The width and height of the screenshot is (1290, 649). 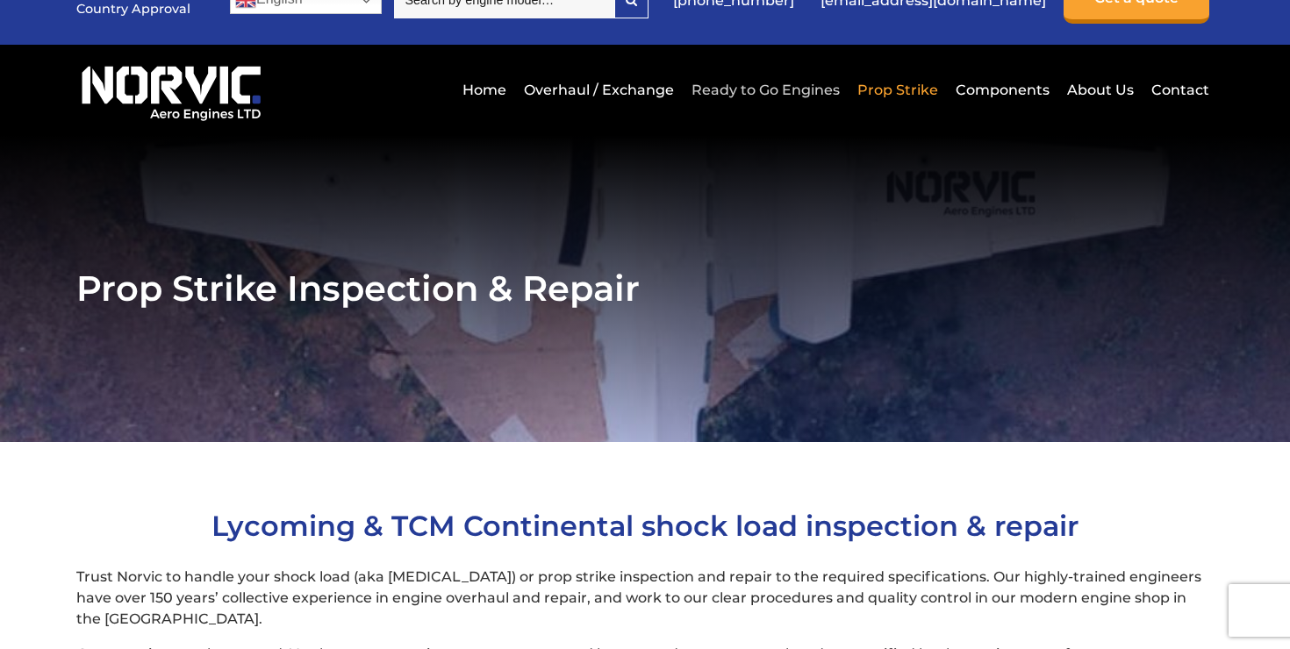 I want to click on img: Norvic Aero Engines logo, so click(x=171, y=90).